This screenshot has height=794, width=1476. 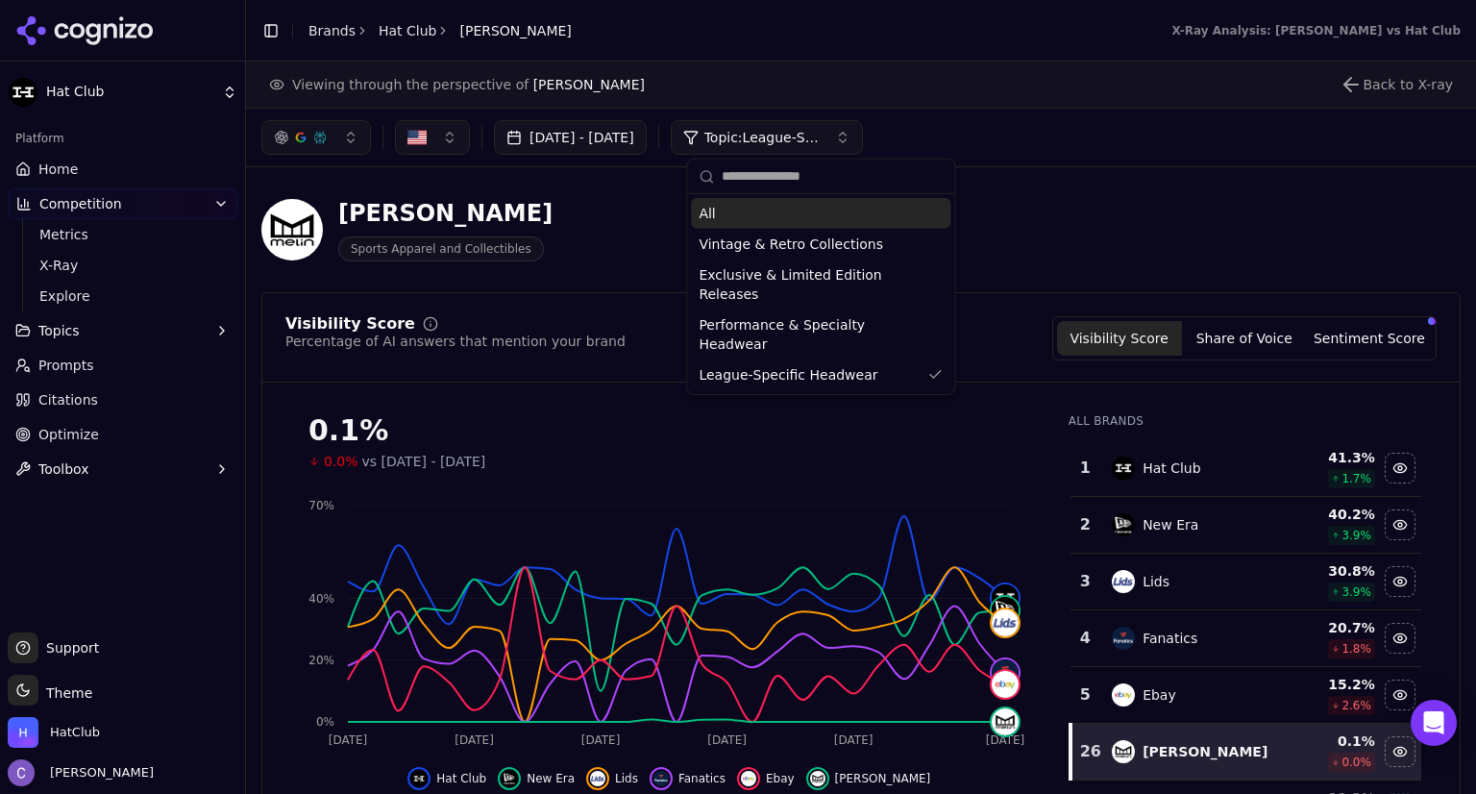 What do you see at coordinates (123, 234) in the screenshot?
I see `span: Metrics` at bounding box center [123, 234].